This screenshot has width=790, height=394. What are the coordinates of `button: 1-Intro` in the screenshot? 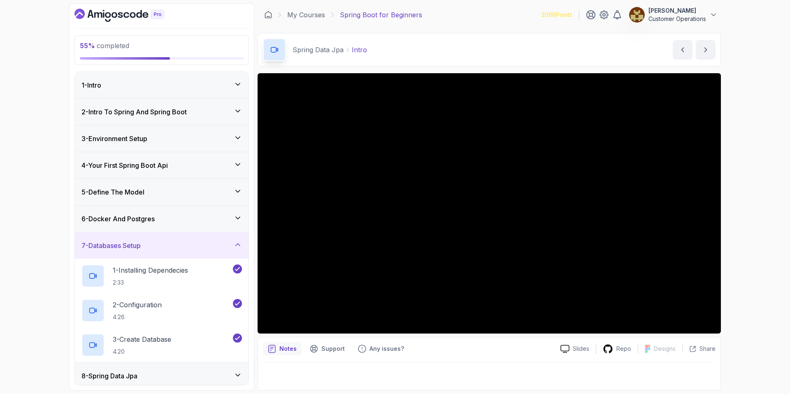 It's located at (162, 85).